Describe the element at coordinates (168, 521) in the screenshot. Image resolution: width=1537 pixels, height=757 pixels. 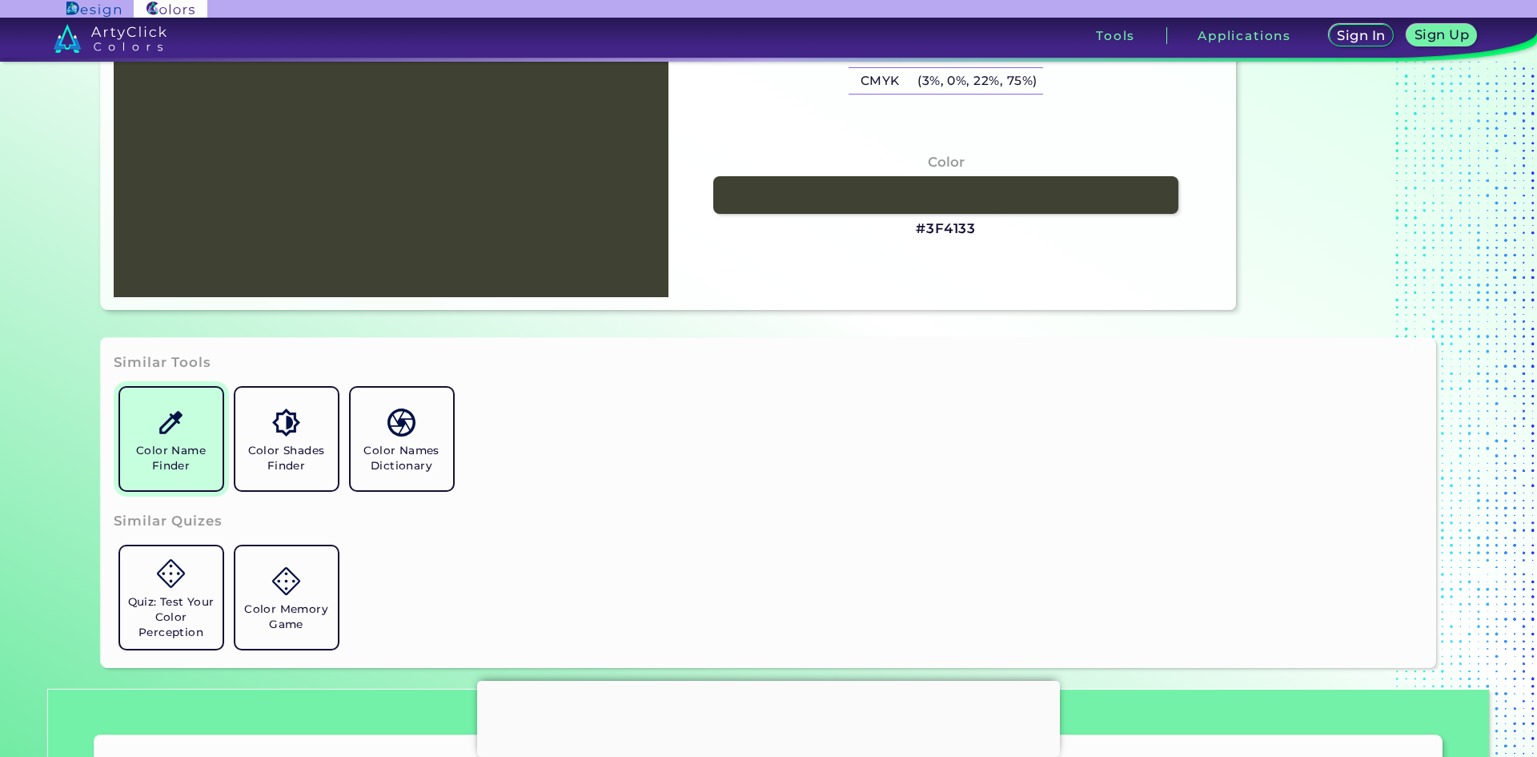
I see `h3: Similar Quizes` at that location.